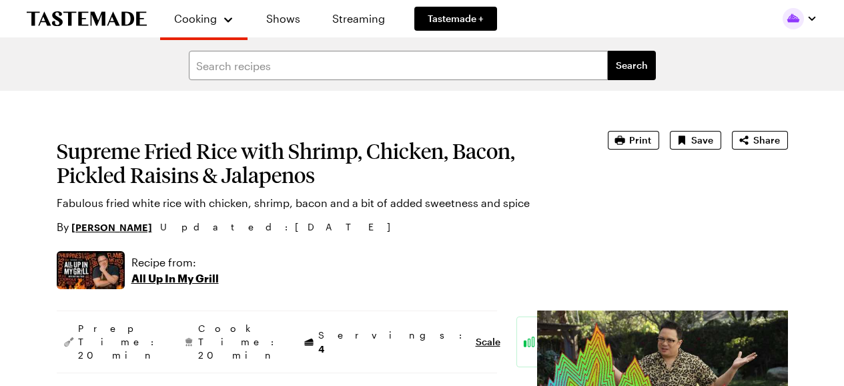  I want to click on span: Print, so click(640, 140).